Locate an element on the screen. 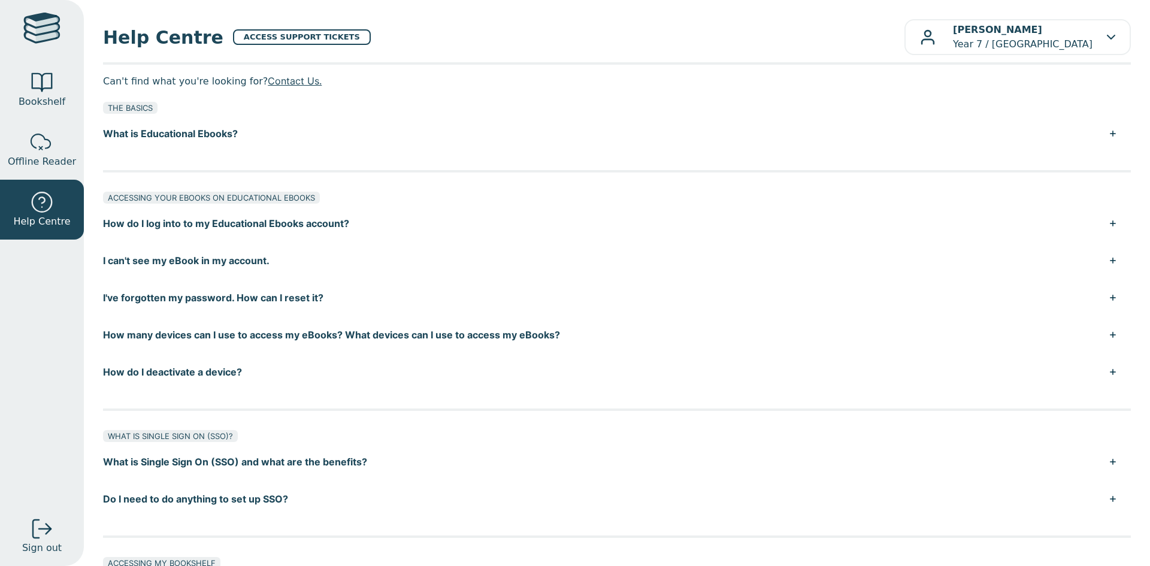  button: I've forgotten my password. How can I reset it? is located at coordinates (617, 298).